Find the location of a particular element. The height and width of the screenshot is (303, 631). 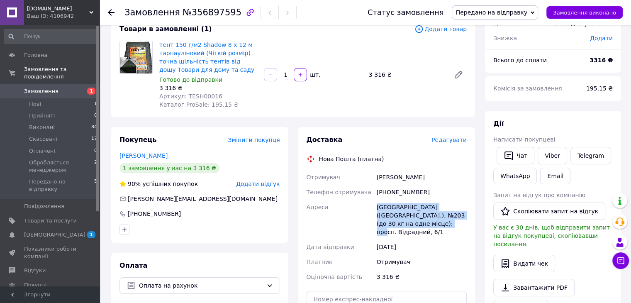

span: Оплата на рахунок is located at coordinates (201, 285).